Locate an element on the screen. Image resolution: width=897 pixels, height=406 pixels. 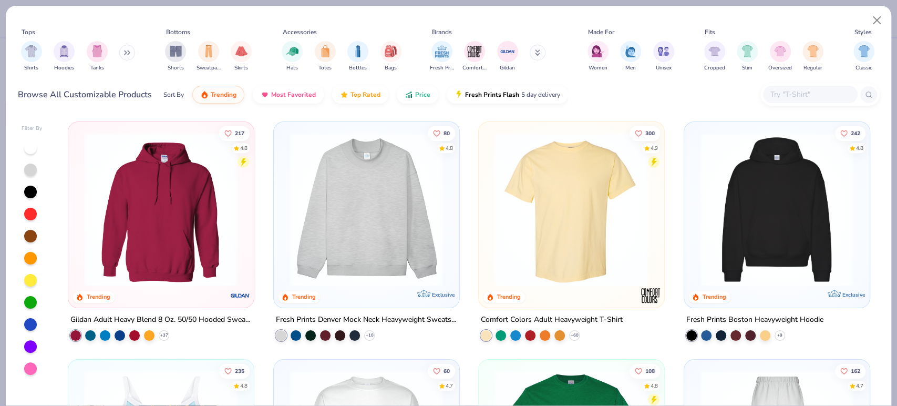
span: Sweatpants is located at coordinates (209, 68).